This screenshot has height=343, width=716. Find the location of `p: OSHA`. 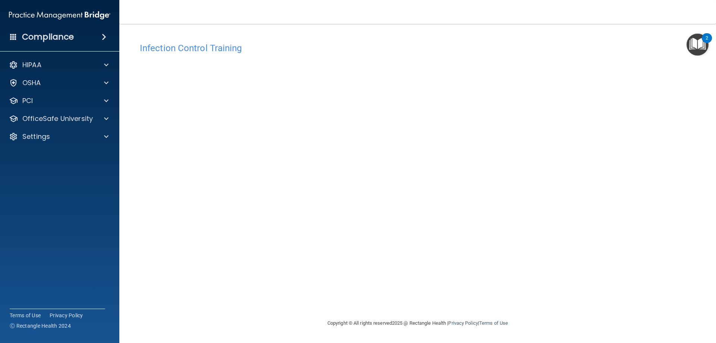

p: OSHA is located at coordinates (32, 83).